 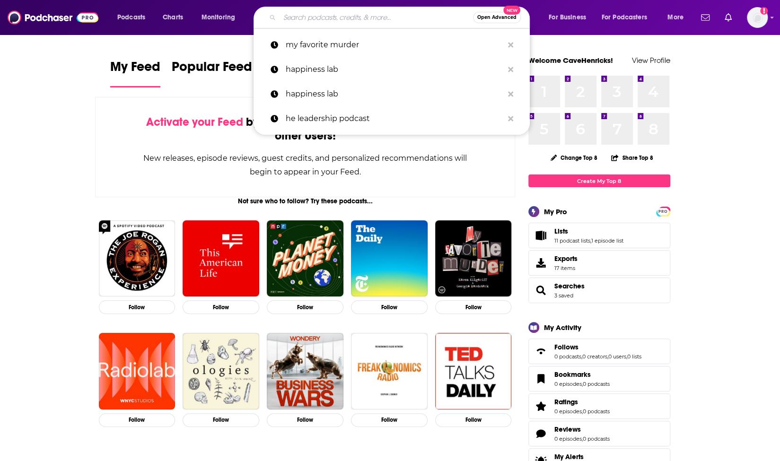 What do you see at coordinates (173, 18) in the screenshot?
I see `a: Charts` at bounding box center [173, 18].